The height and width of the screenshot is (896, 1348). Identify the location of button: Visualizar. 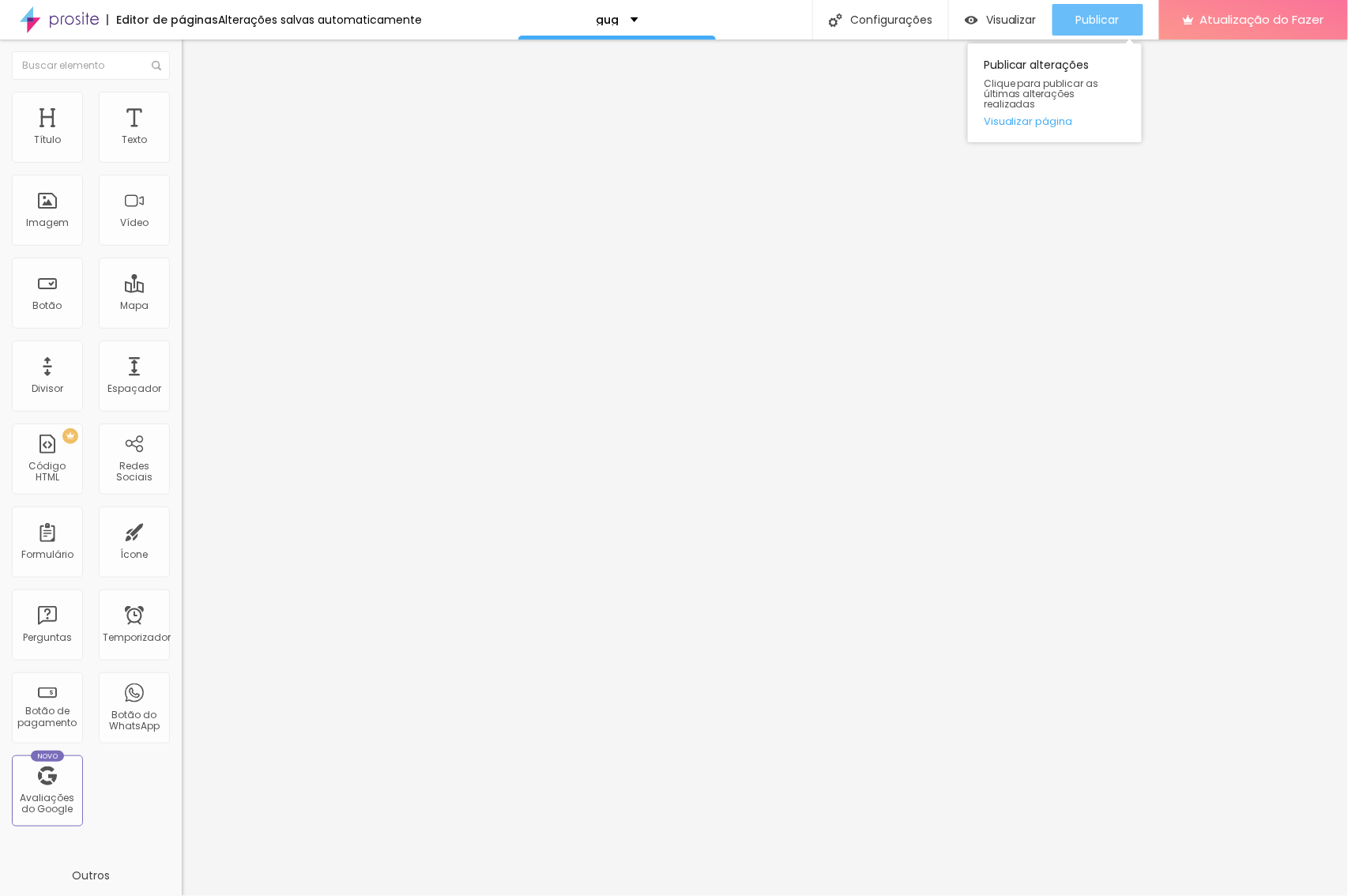
(1000, 20).